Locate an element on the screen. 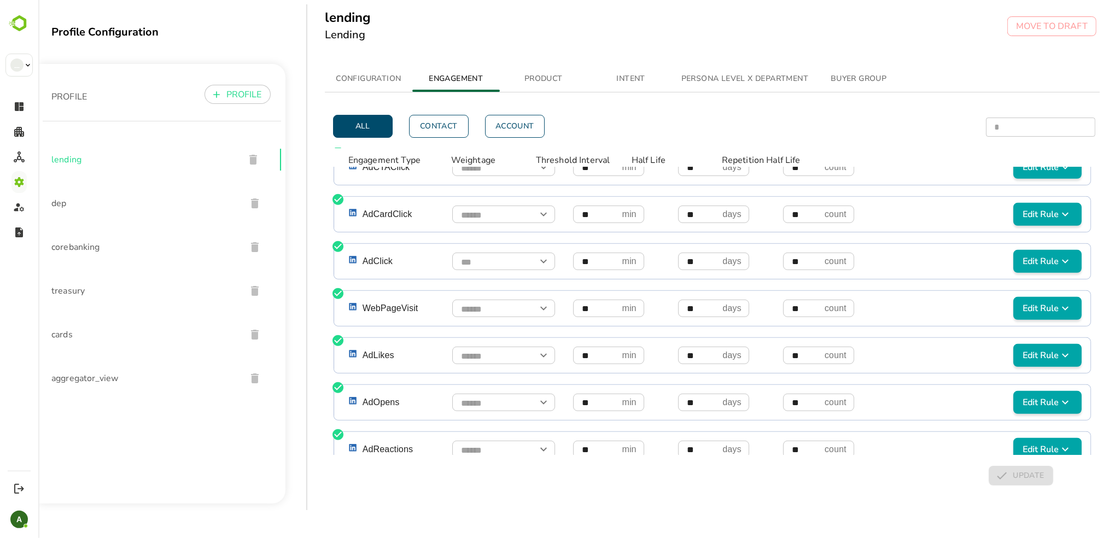 Image resolution: width=1114 pixels, height=538 pixels. div: corebanking is located at coordinates (124, 247).